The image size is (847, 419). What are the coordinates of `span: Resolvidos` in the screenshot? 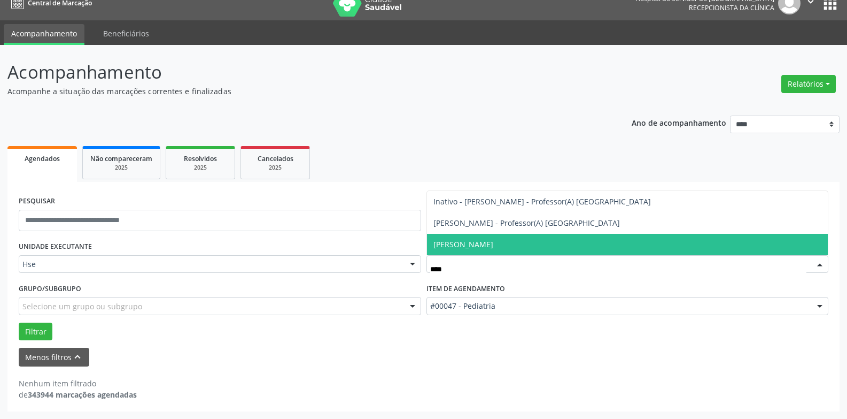 It's located at (200, 158).